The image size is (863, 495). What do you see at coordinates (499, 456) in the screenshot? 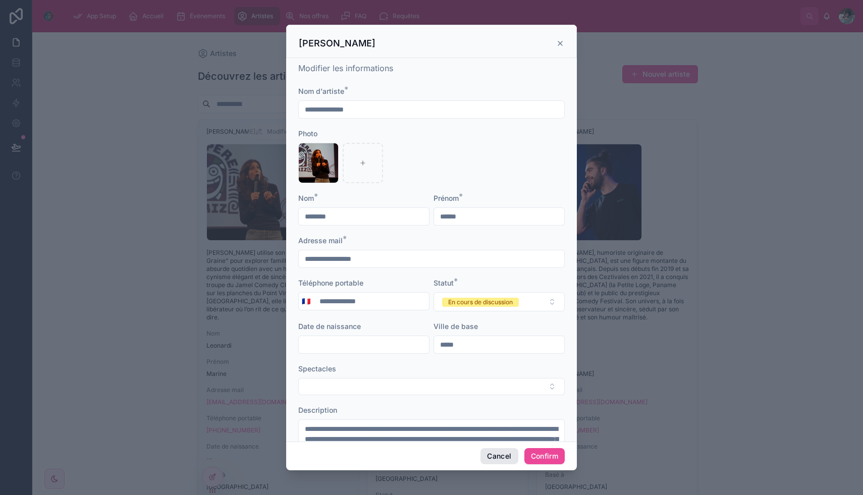
I see `button: Cancel` at bounding box center [499, 456].